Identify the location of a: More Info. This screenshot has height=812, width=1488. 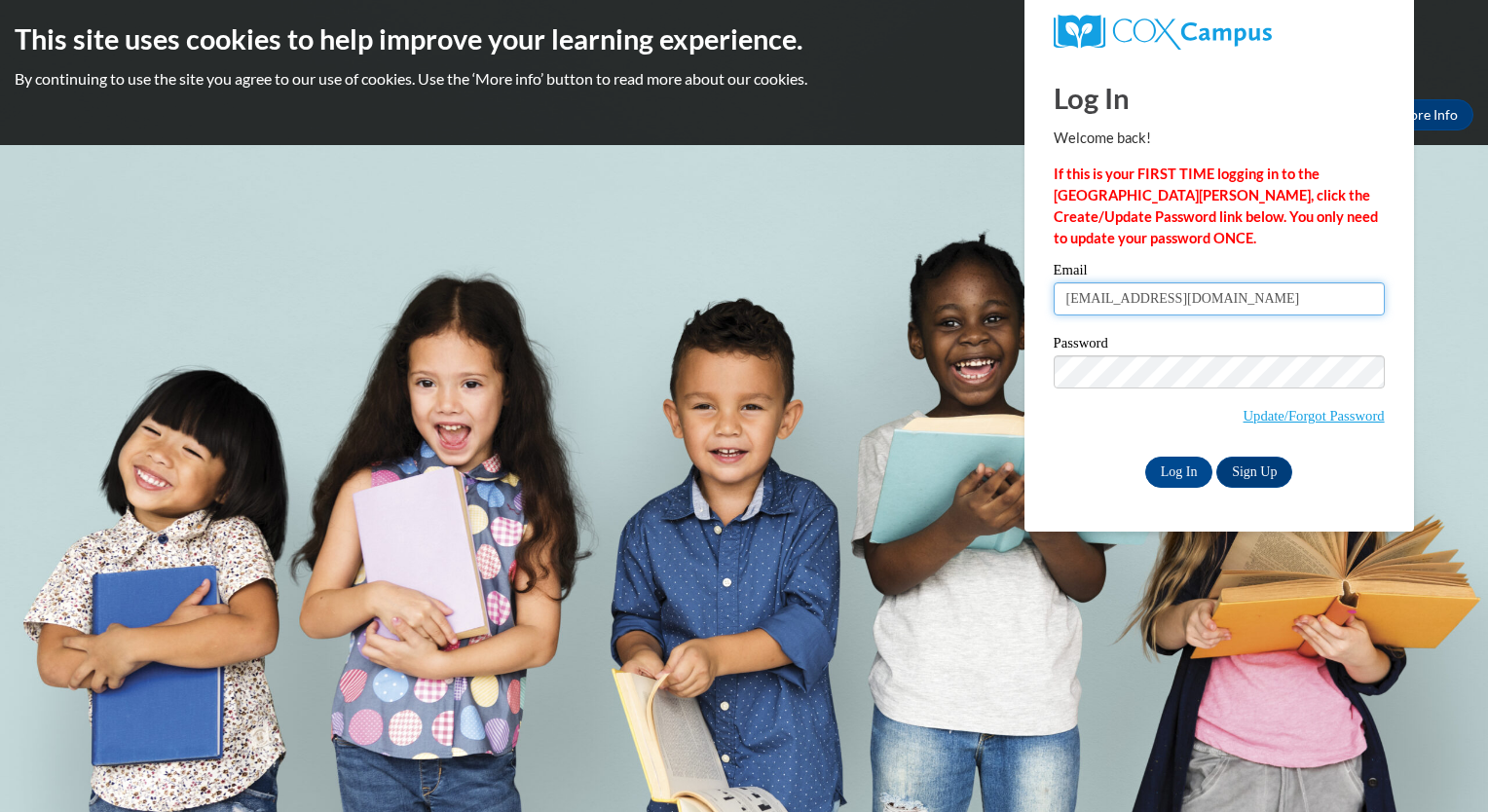
(1428, 115).